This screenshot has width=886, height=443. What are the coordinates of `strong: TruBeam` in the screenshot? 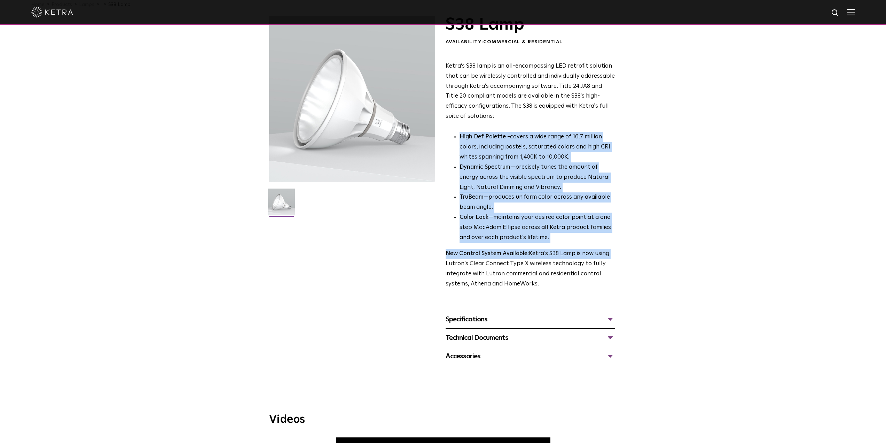 It's located at (471, 197).